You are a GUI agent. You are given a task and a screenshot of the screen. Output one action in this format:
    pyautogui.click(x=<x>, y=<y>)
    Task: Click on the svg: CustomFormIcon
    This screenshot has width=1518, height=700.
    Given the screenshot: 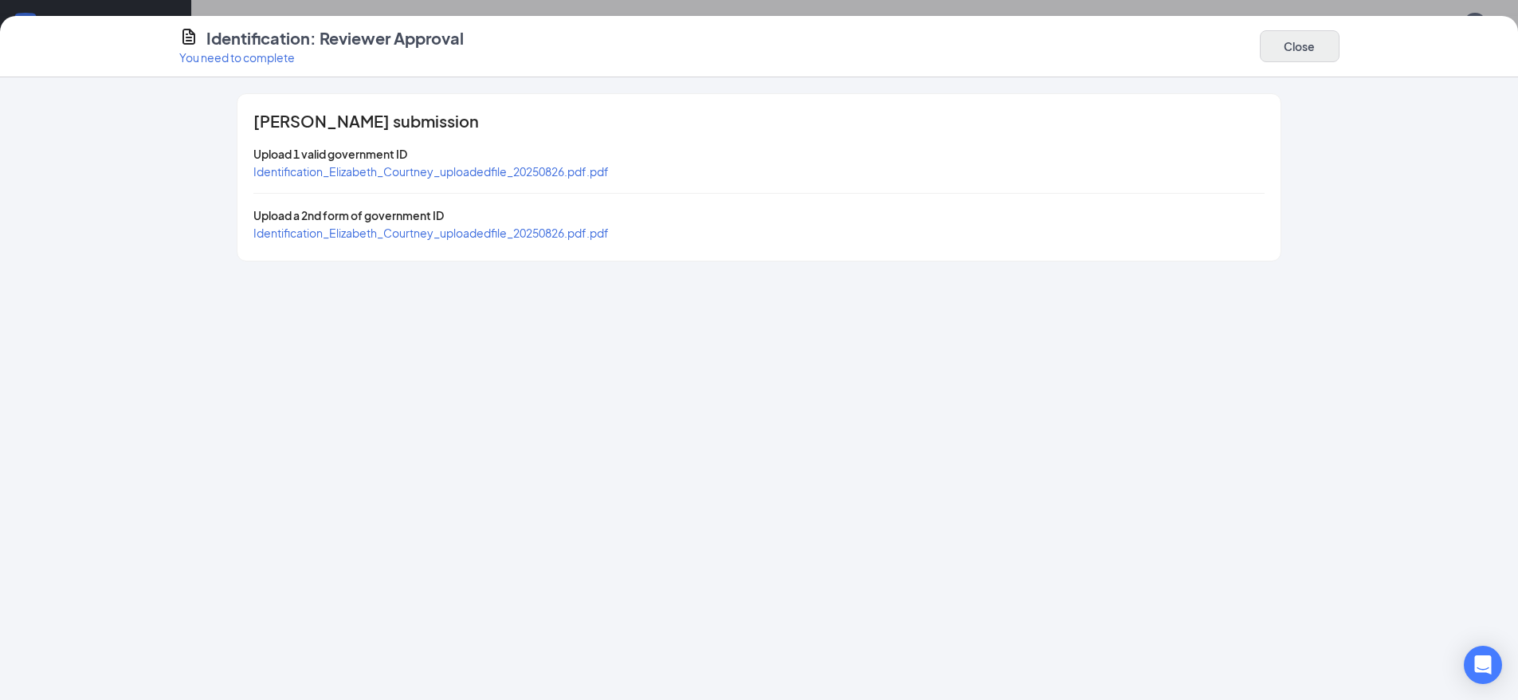 What is the action you would take?
    pyautogui.click(x=189, y=37)
    